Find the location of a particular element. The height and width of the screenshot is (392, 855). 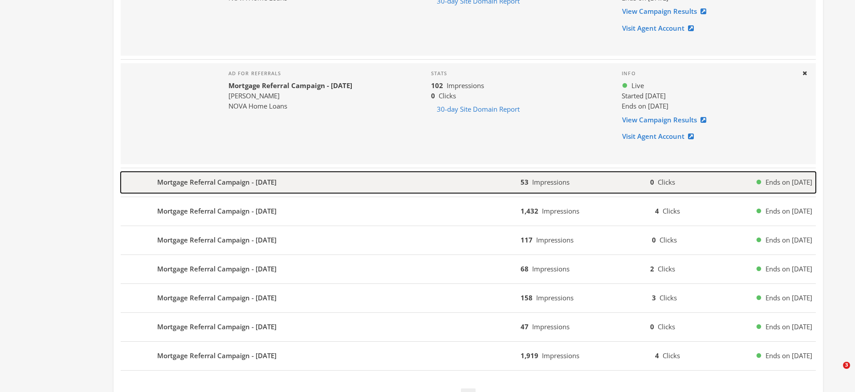

b: 47 is located at coordinates (524, 327).